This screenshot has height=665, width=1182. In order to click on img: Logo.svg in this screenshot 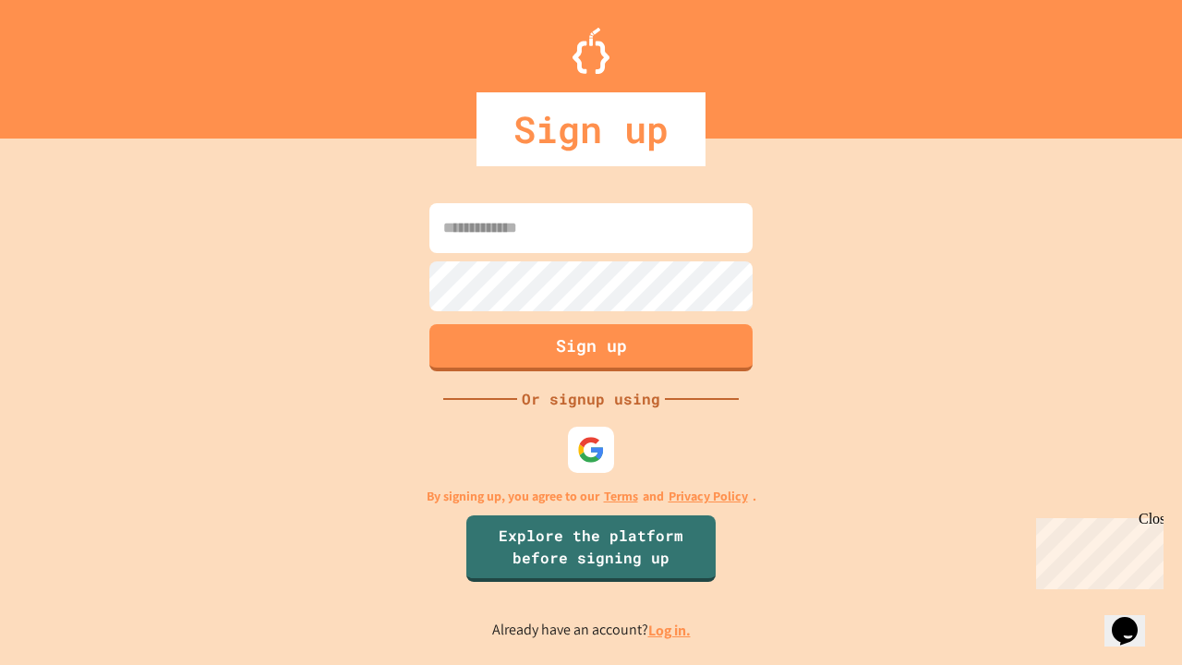, I will do `click(591, 51)`.